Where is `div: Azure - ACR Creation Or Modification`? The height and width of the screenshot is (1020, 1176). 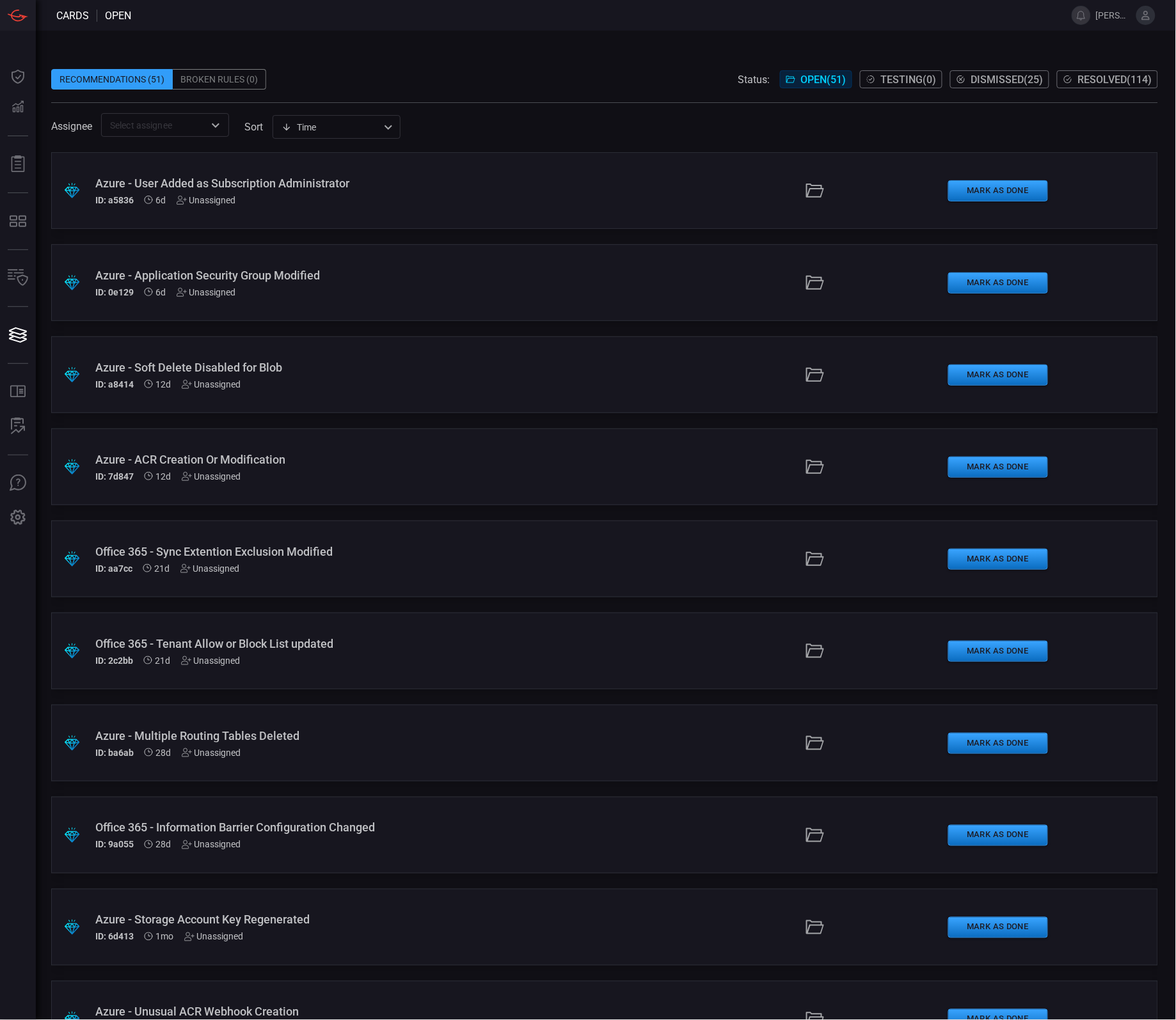 div: Azure - ACR Creation Or Modification is located at coordinates (284, 459).